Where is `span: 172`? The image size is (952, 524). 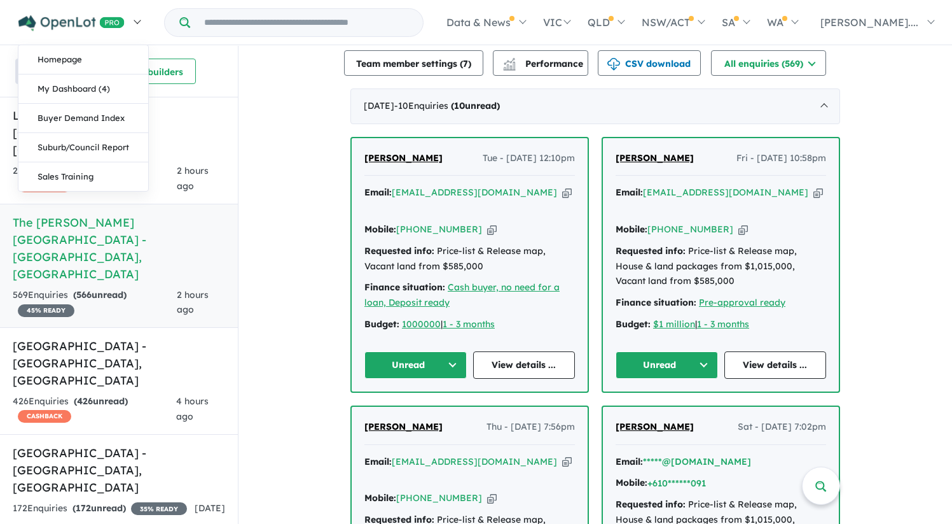
span: 172 is located at coordinates (83, 508).